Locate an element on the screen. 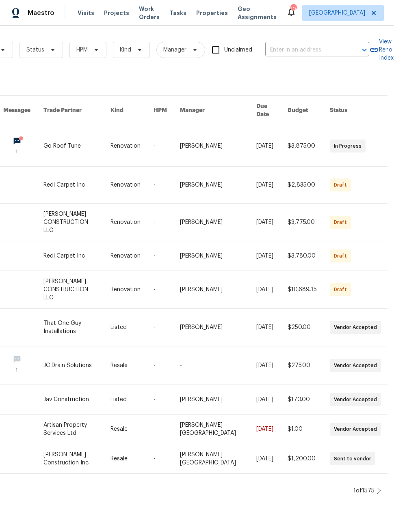 This screenshot has height=520, width=394. span: Manager is located at coordinates (175, 50).